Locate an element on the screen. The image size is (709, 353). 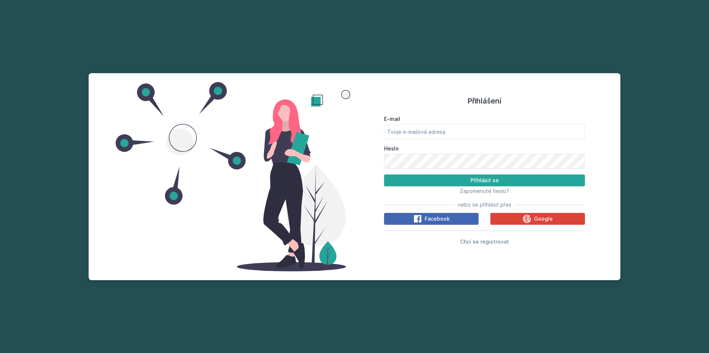
input: Tvoje e-mailová adresa is located at coordinates (484, 131).